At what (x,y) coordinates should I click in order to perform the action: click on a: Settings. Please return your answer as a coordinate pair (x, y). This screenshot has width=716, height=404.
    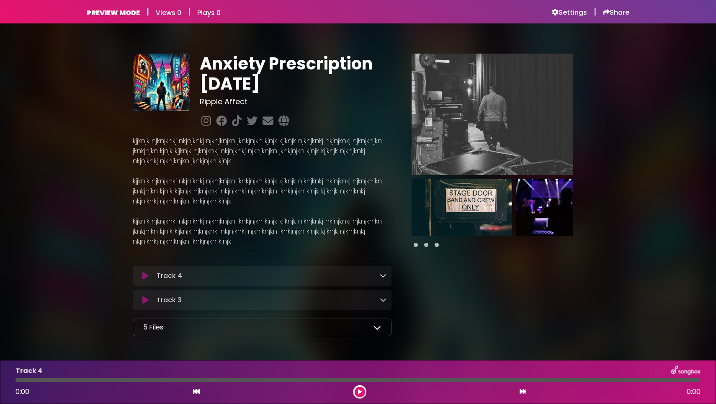
    Looking at the image, I should click on (569, 13).